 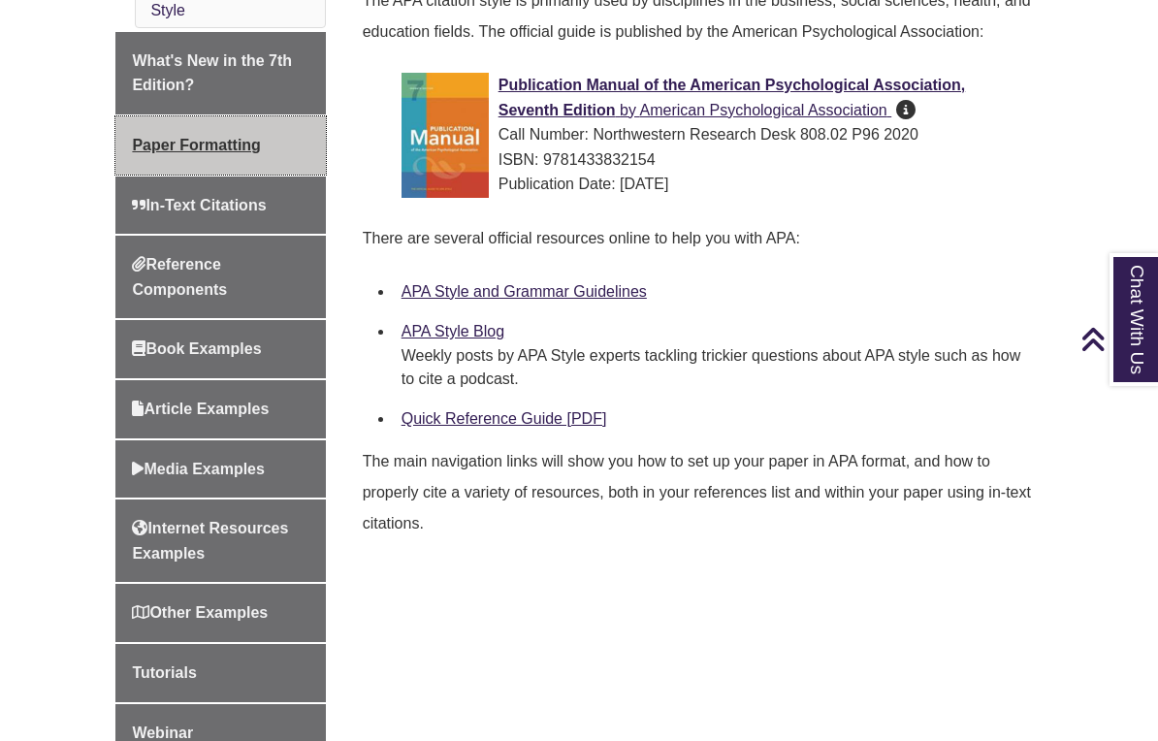 What do you see at coordinates (220, 409) in the screenshot?
I see `a: Article Examples` at bounding box center [220, 409].